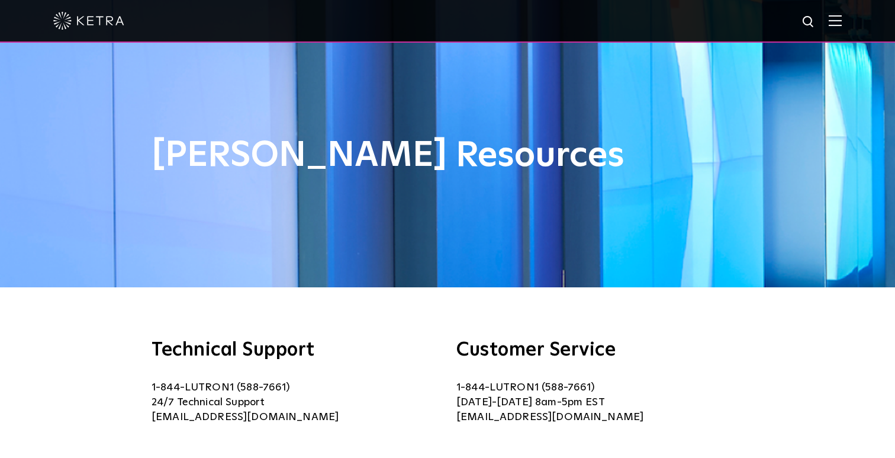  What do you see at coordinates (600, 350) in the screenshot?
I see `h3: Customer Service` at bounding box center [600, 350].